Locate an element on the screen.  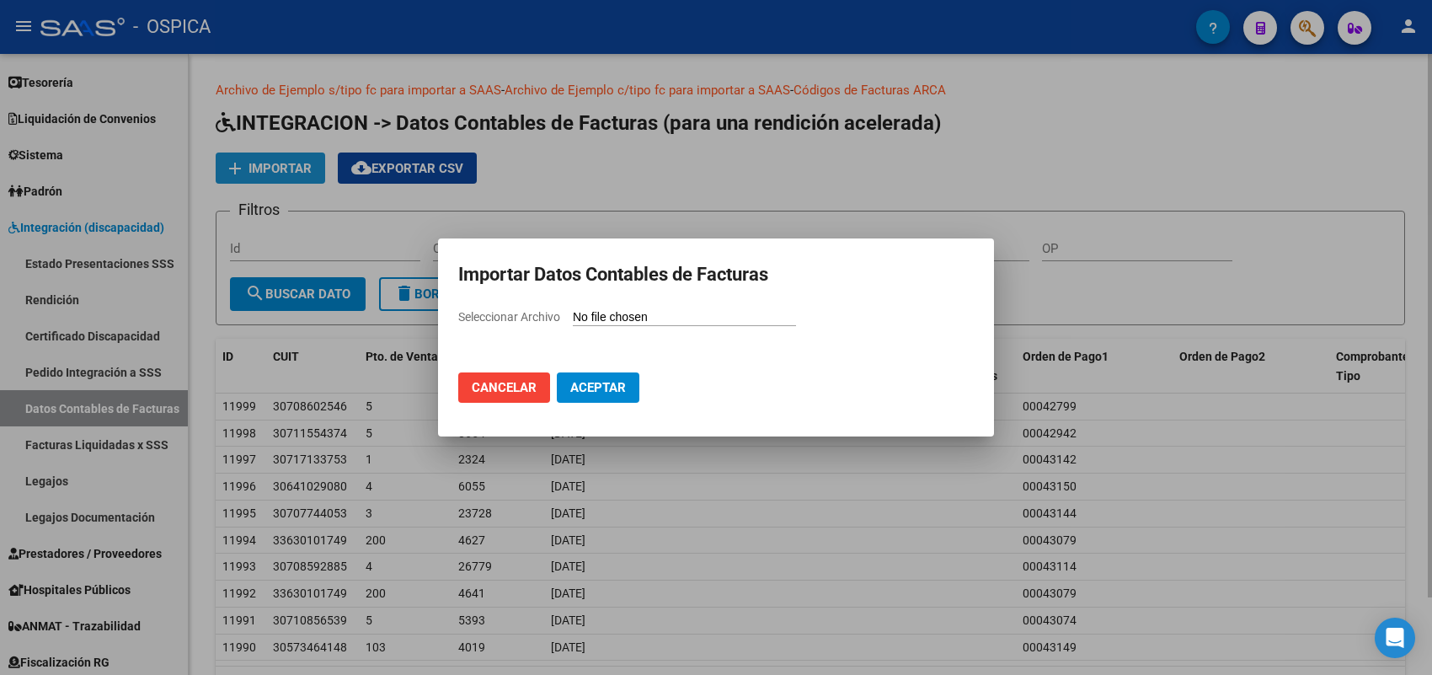
div: Open Intercom Messenger is located at coordinates (1395, 638).